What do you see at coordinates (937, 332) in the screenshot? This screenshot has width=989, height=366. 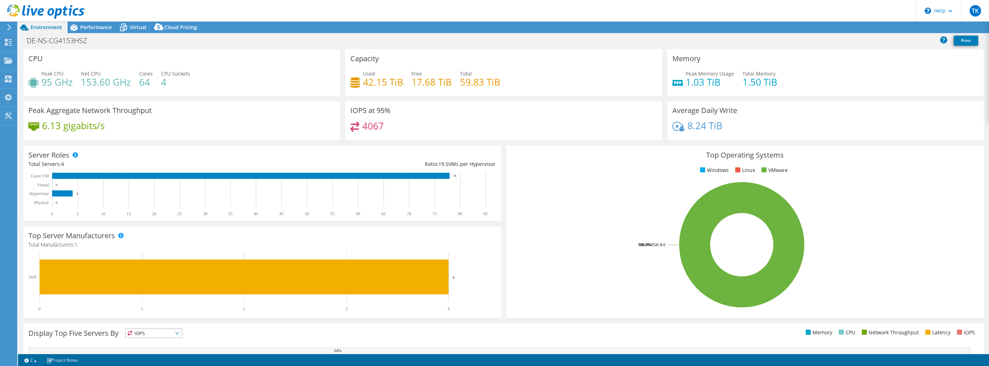 I see `li: Latency` at bounding box center [937, 332].